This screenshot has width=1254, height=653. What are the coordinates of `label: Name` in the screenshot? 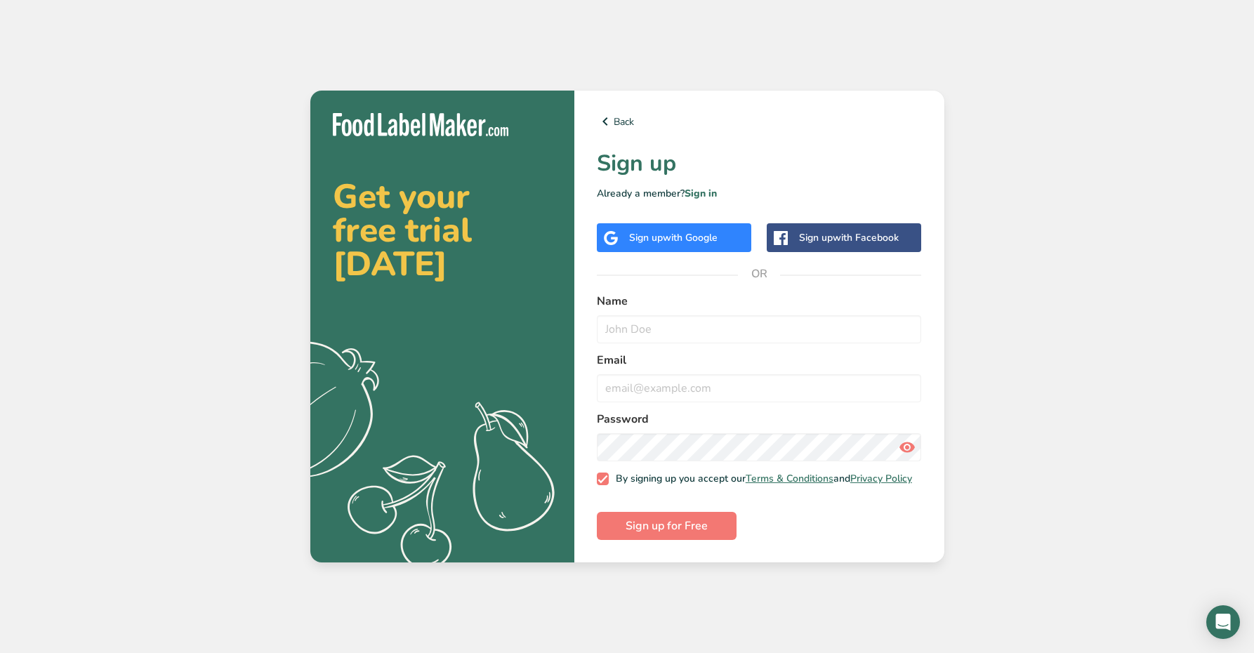 It's located at (759, 301).